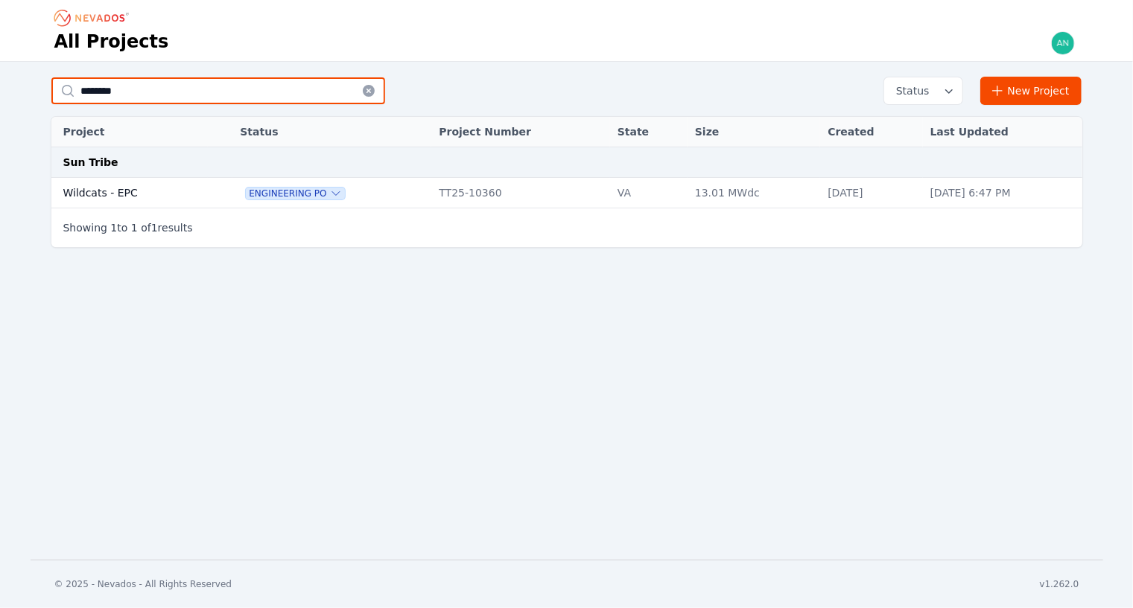  Describe the element at coordinates (331, 132) in the screenshot. I see `th: Status` at that location.